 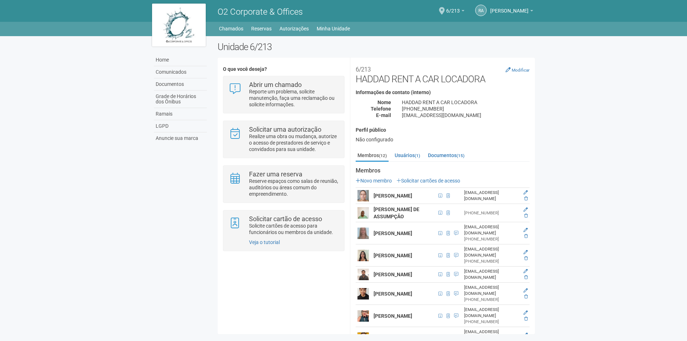 What do you see at coordinates (443, 171) in the screenshot?
I see `strong: Membros` at bounding box center [443, 171].